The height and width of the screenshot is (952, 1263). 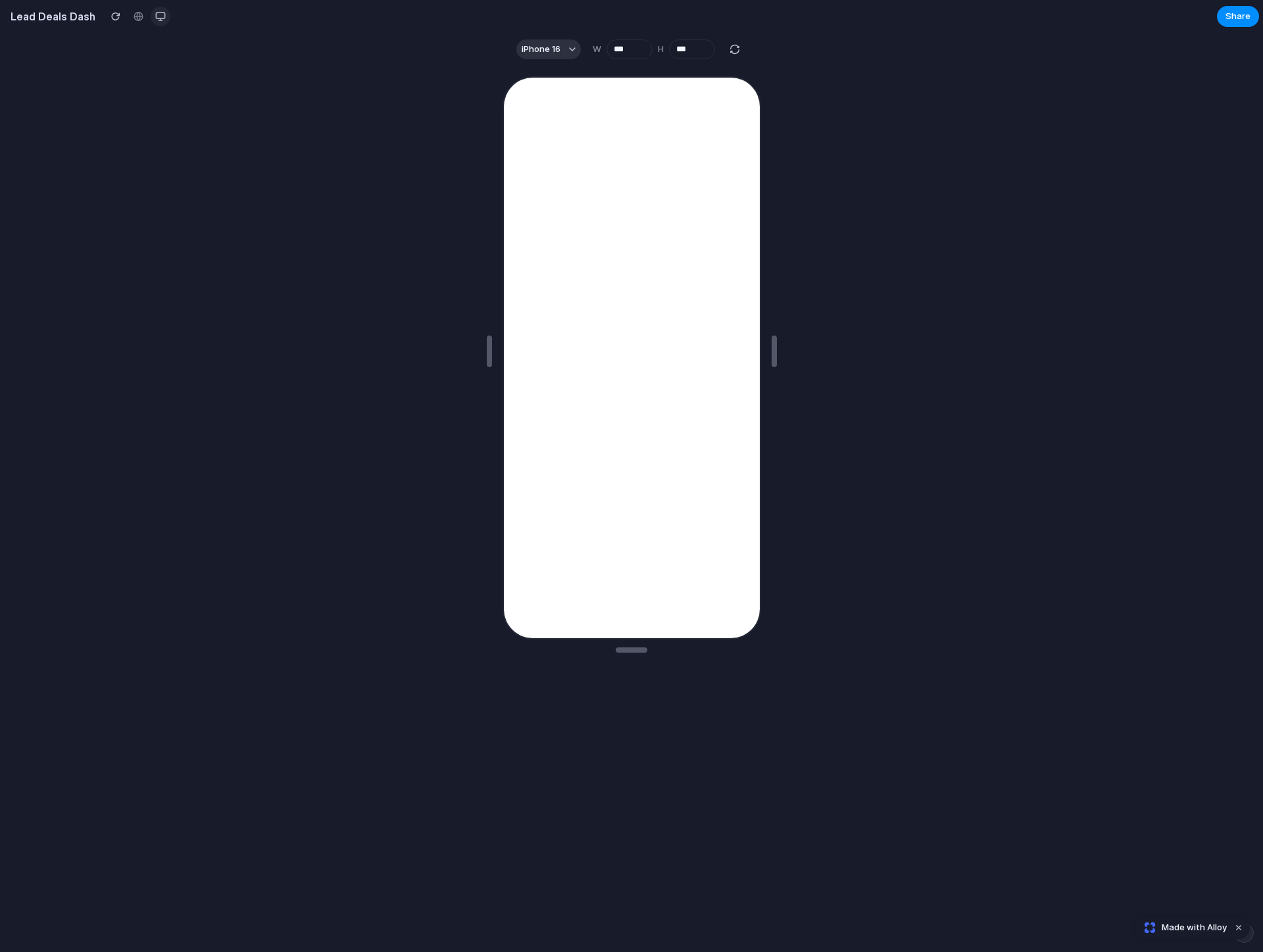 What do you see at coordinates (1239, 17) in the screenshot?
I see `button: Share` at bounding box center [1239, 17].